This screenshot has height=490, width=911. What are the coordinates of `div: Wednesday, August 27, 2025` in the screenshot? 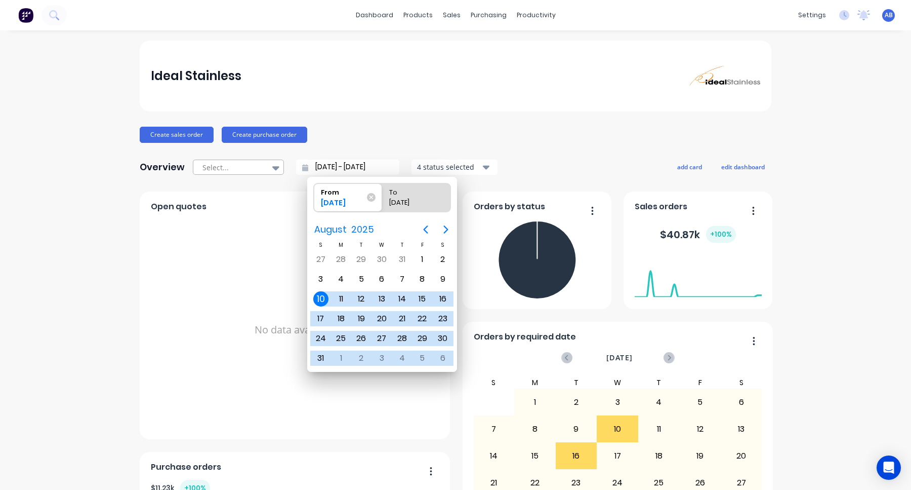 It's located at (382, 338).